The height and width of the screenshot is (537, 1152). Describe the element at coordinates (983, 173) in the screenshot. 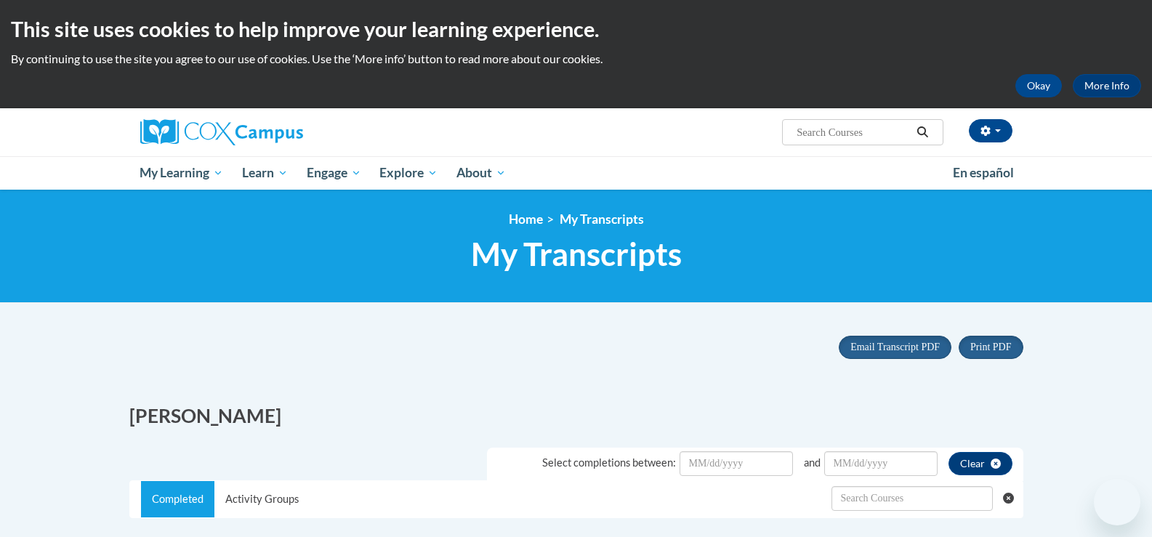

I see `a: En español` at that location.